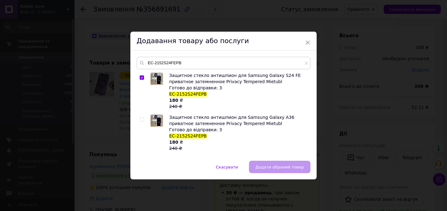 This screenshot has width=447, height=211. Describe the element at coordinates (157, 78) in the screenshot. I see `img: Защитное стекло антишпион для Samsung Galaxy S24 FE приватное затемненное Privacy Tempered Mietubl` at that location.